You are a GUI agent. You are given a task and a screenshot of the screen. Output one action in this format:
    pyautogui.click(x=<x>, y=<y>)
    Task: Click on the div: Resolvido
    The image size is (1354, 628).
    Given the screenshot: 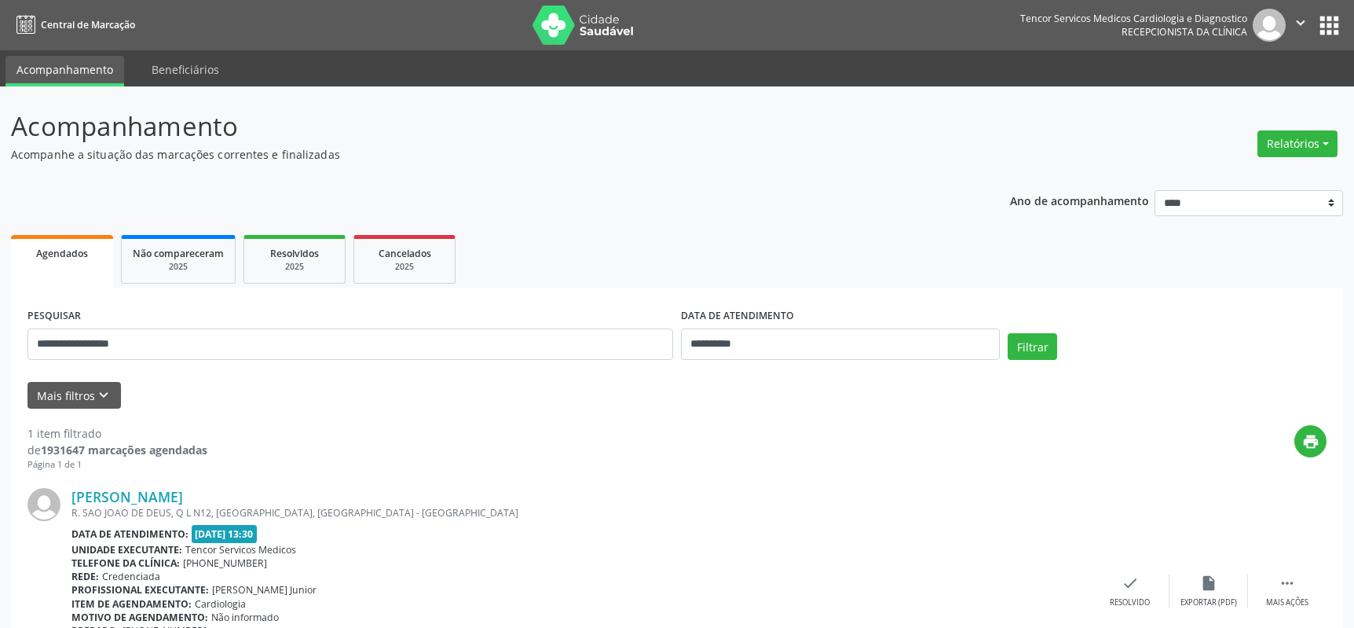 What is the action you would take?
    pyautogui.click(x=1129, y=602)
    